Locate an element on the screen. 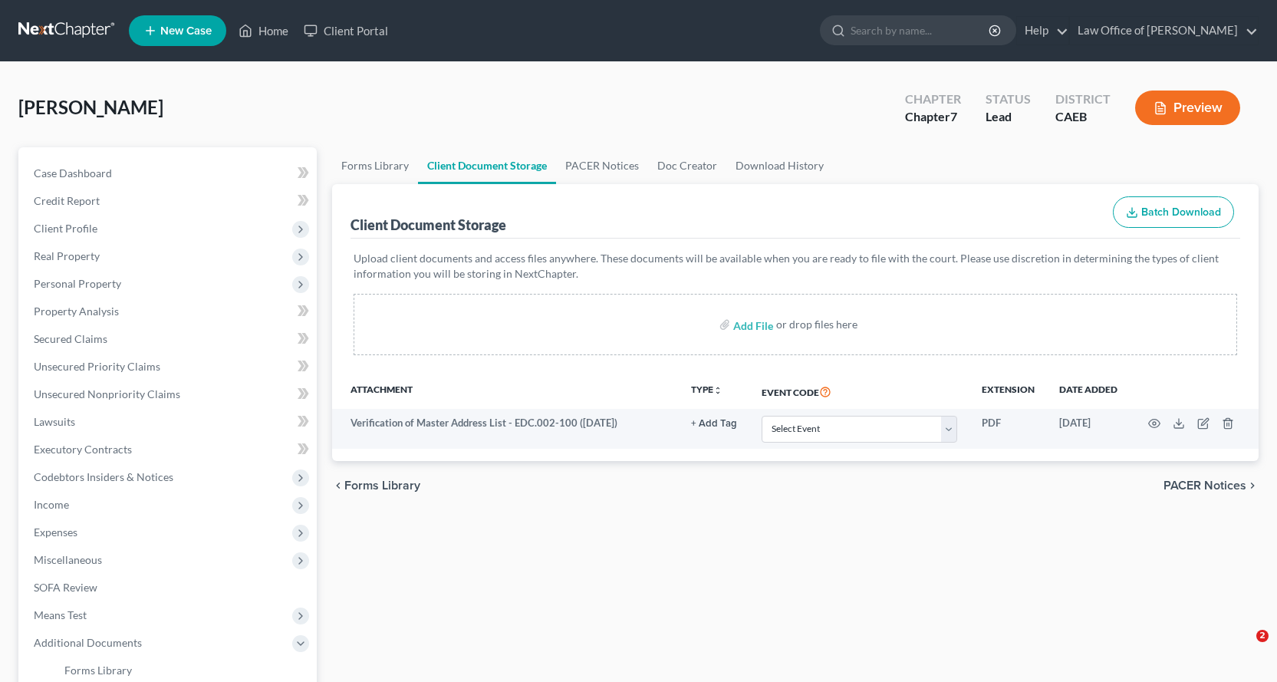 The height and width of the screenshot is (682, 1277). a: Download History is located at coordinates (779, 166).